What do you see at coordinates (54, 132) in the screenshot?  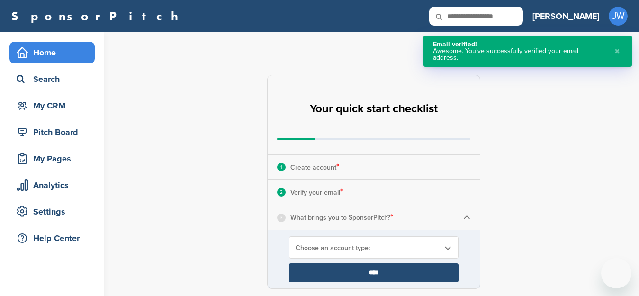 I see `div: Pitch Board` at bounding box center [54, 132].